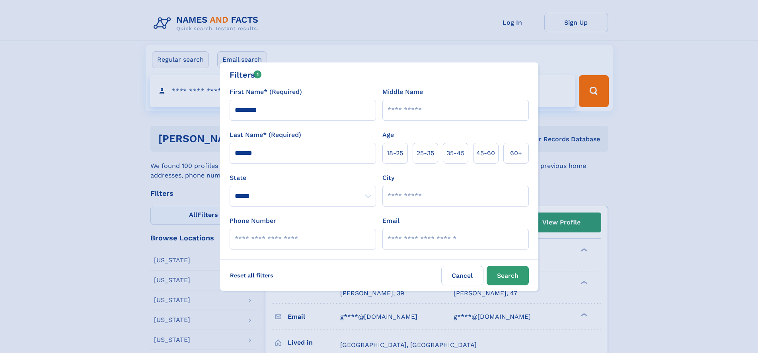  I want to click on label: First Name* (Required), so click(266, 92).